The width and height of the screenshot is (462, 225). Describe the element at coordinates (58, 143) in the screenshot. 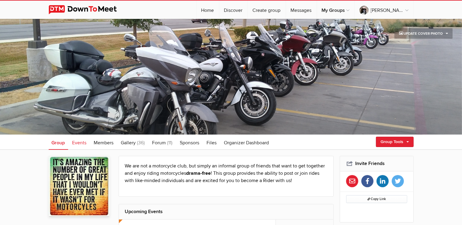

I see `span: Group` at that location.